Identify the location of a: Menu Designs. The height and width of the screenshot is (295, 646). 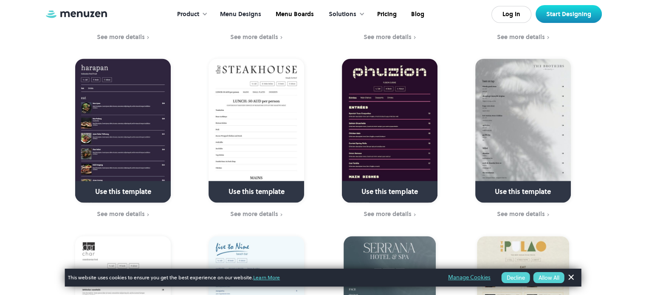
(240, 14).